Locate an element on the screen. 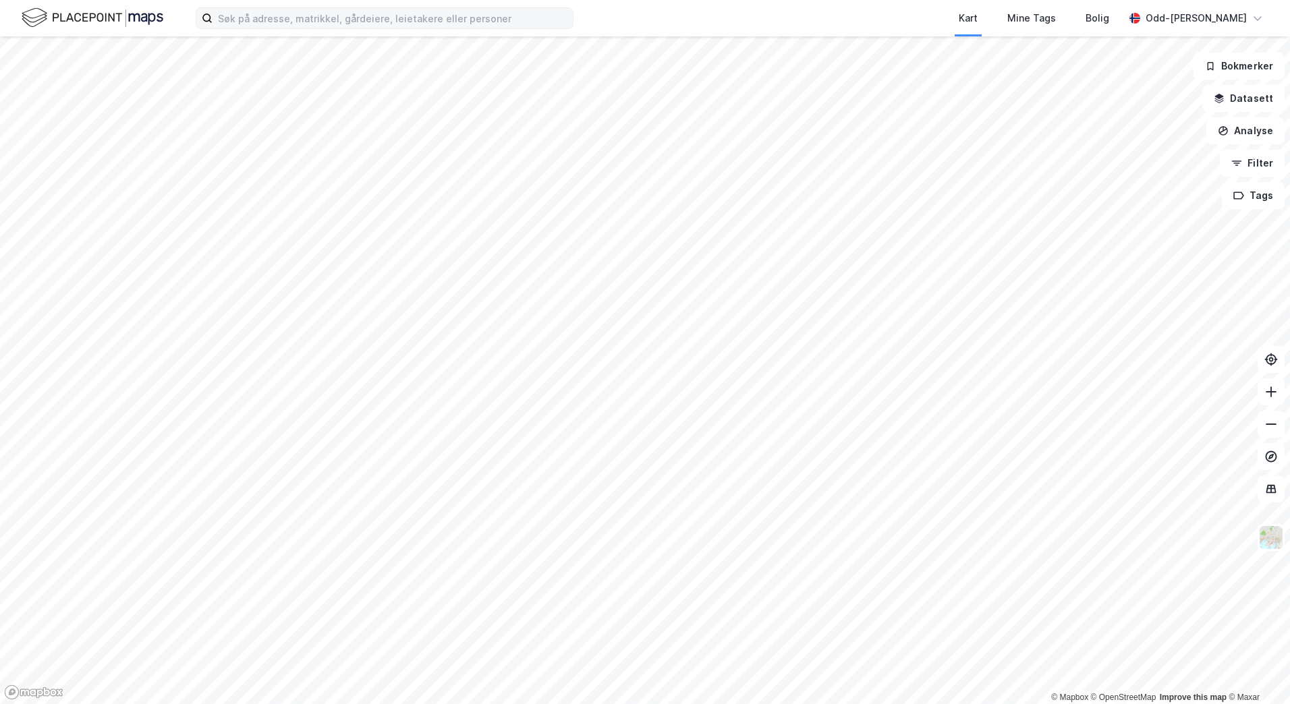 This screenshot has width=1290, height=704. a: Mapbox homepage is located at coordinates (34, 692).